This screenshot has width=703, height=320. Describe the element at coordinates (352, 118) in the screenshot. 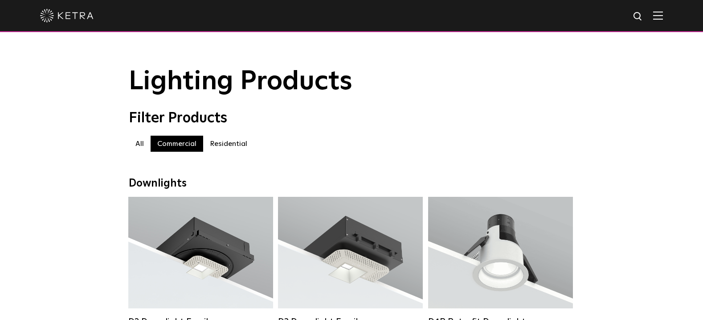

I see `div: Filter Products` at that location.